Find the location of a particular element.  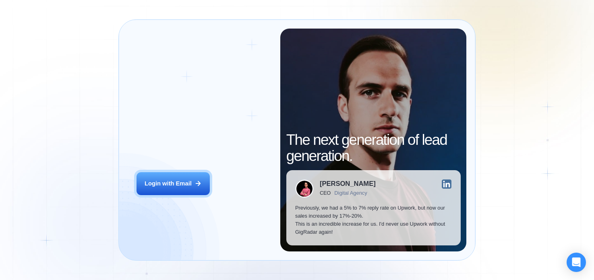

div: Login is located at coordinates (156, 91).